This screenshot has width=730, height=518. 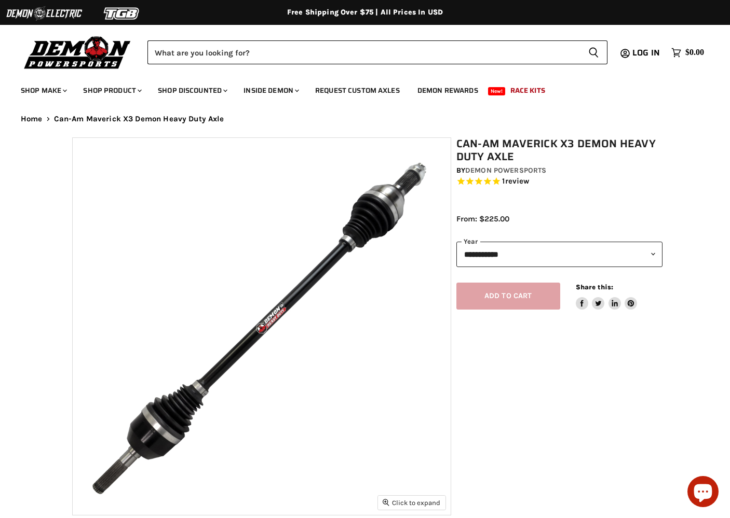 What do you see at coordinates (497, 91) in the screenshot?
I see `span: New!` at bounding box center [497, 91].